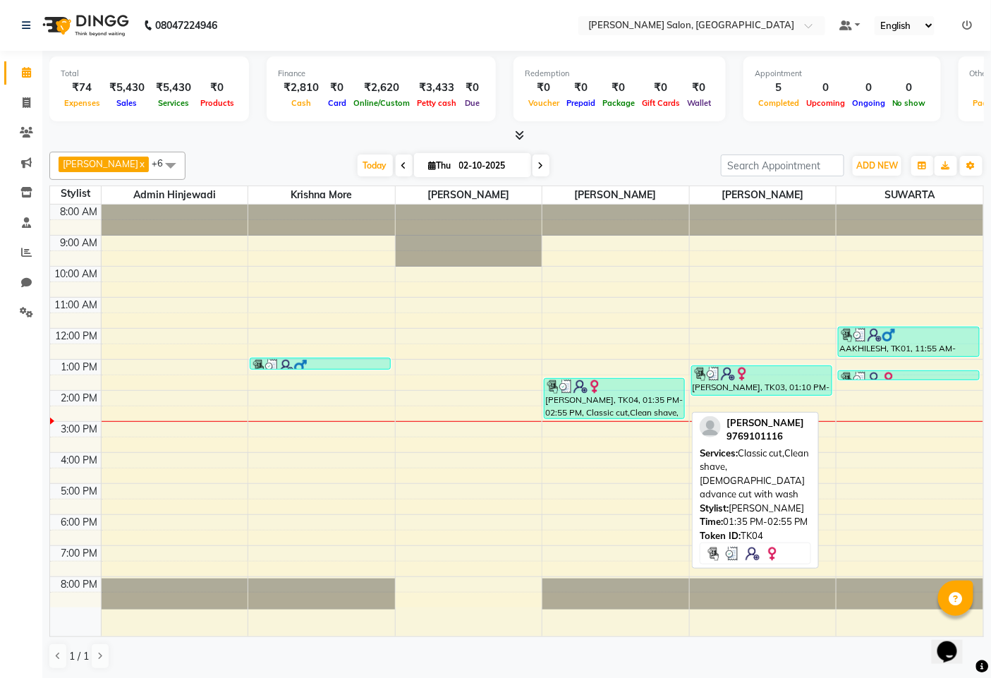  I want to click on span: Today, so click(375, 165).